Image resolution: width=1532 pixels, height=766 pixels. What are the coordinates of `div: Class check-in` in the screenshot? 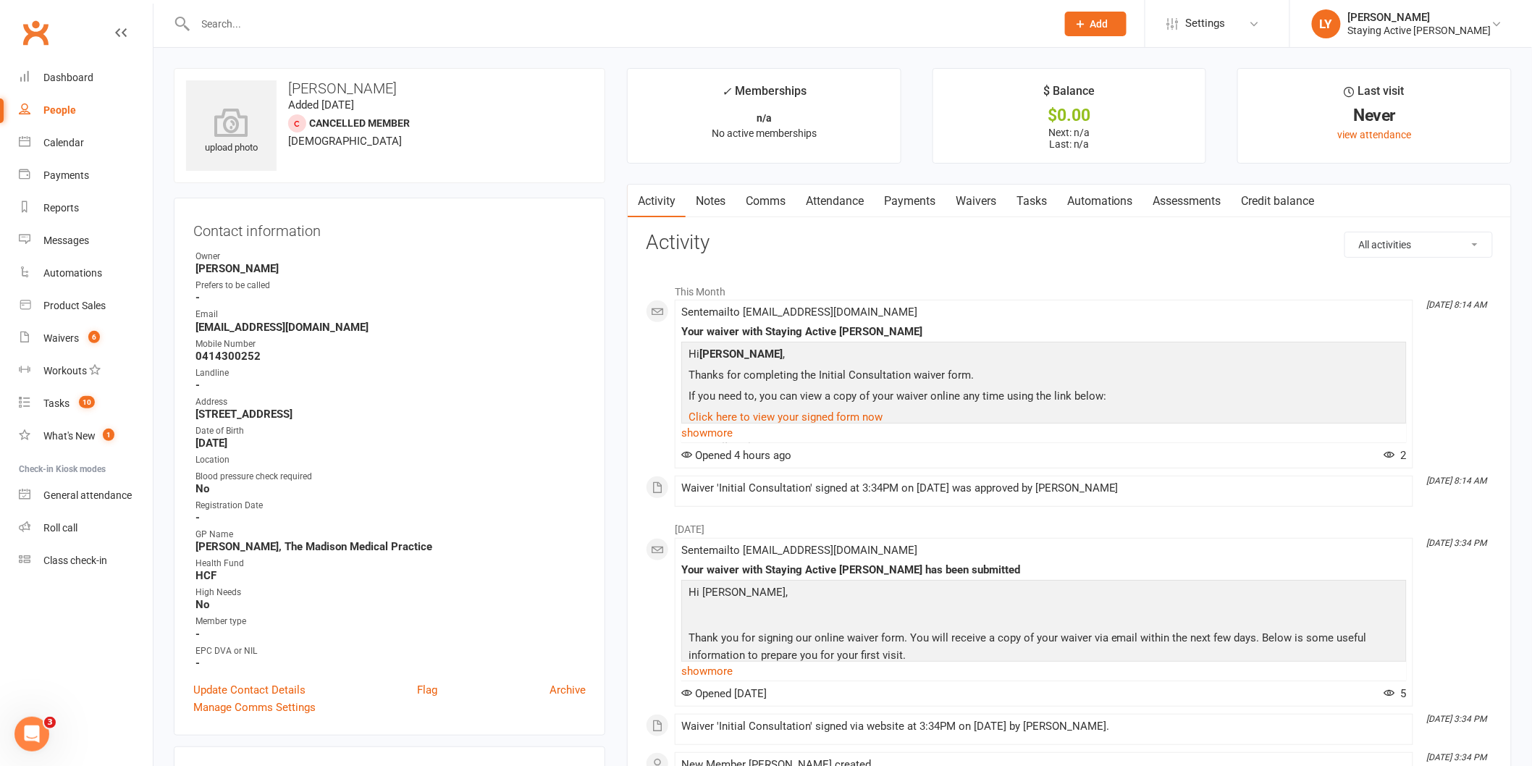 It's located at (75, 560).